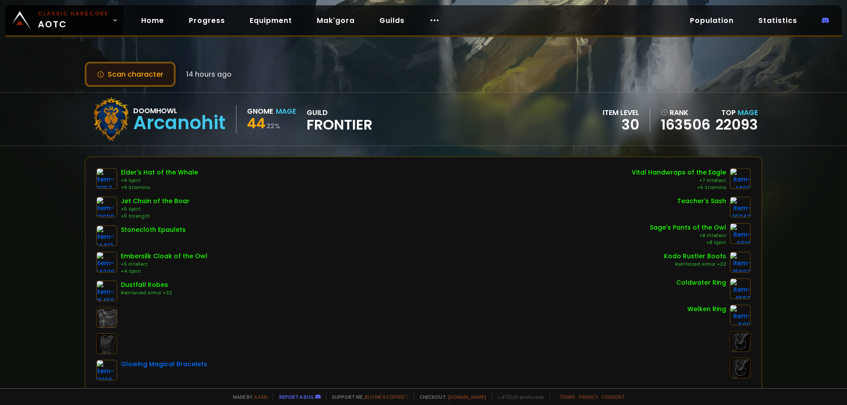 The height and width of the screenshot is (405, 847). I want to click on div: +5 Intellect, so click(164, 265).